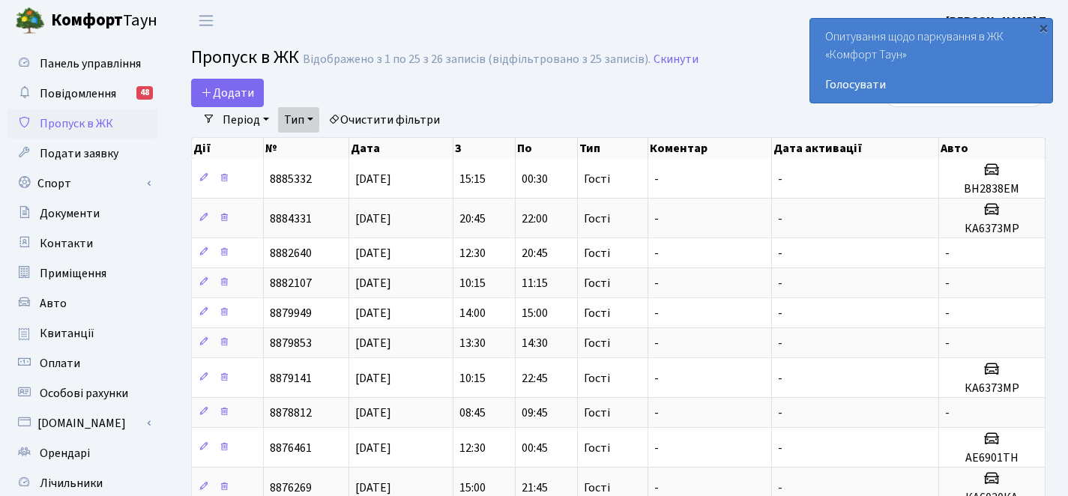 Image resolution: width=1068 pixels, height=496 pixels. Describe the element at coordinates (73, 274) in the screenshot. I see `span: Приміщення` at that location.